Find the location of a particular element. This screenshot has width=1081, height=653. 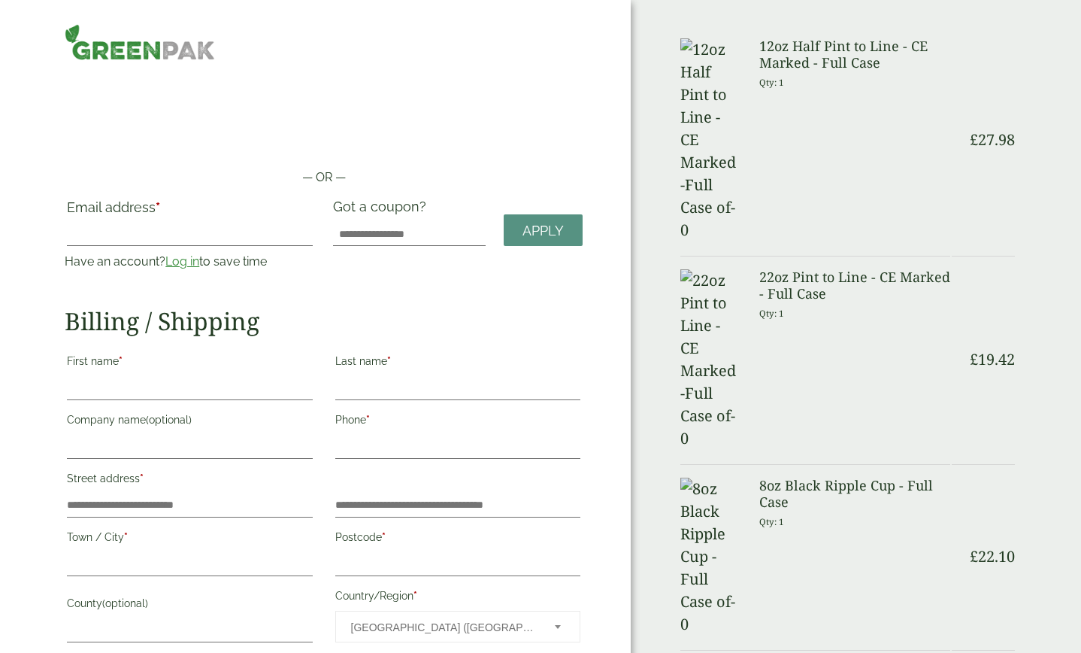

img: 8oz Black Ripple Cup -Full Case of-0 is located at coordinates (710, 556).